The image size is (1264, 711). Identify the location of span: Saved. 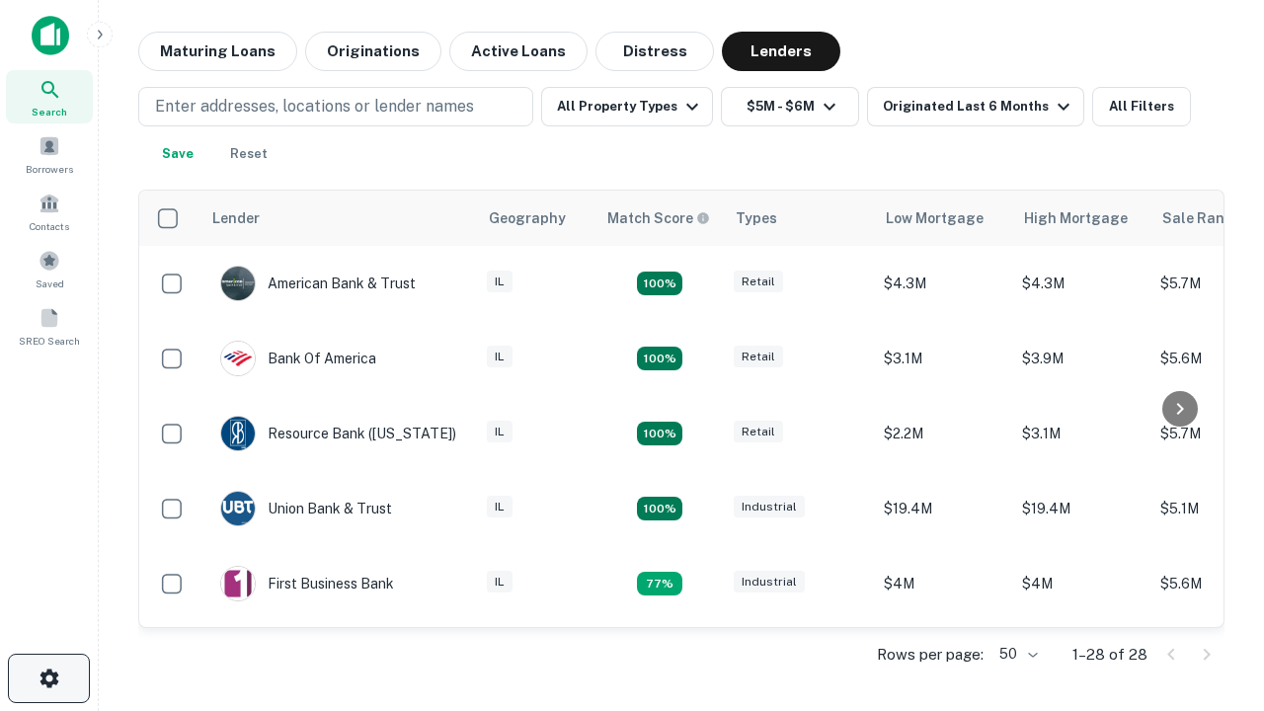
(49, 283).